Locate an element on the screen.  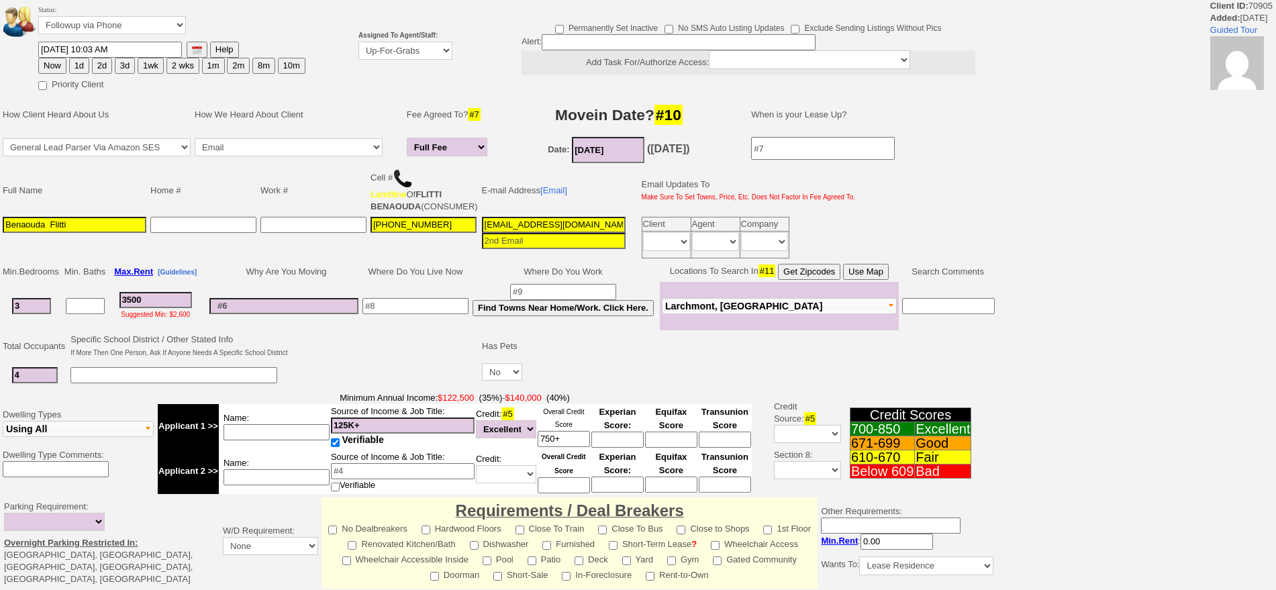
td: 610-670 is located at coordinates (882, 457).